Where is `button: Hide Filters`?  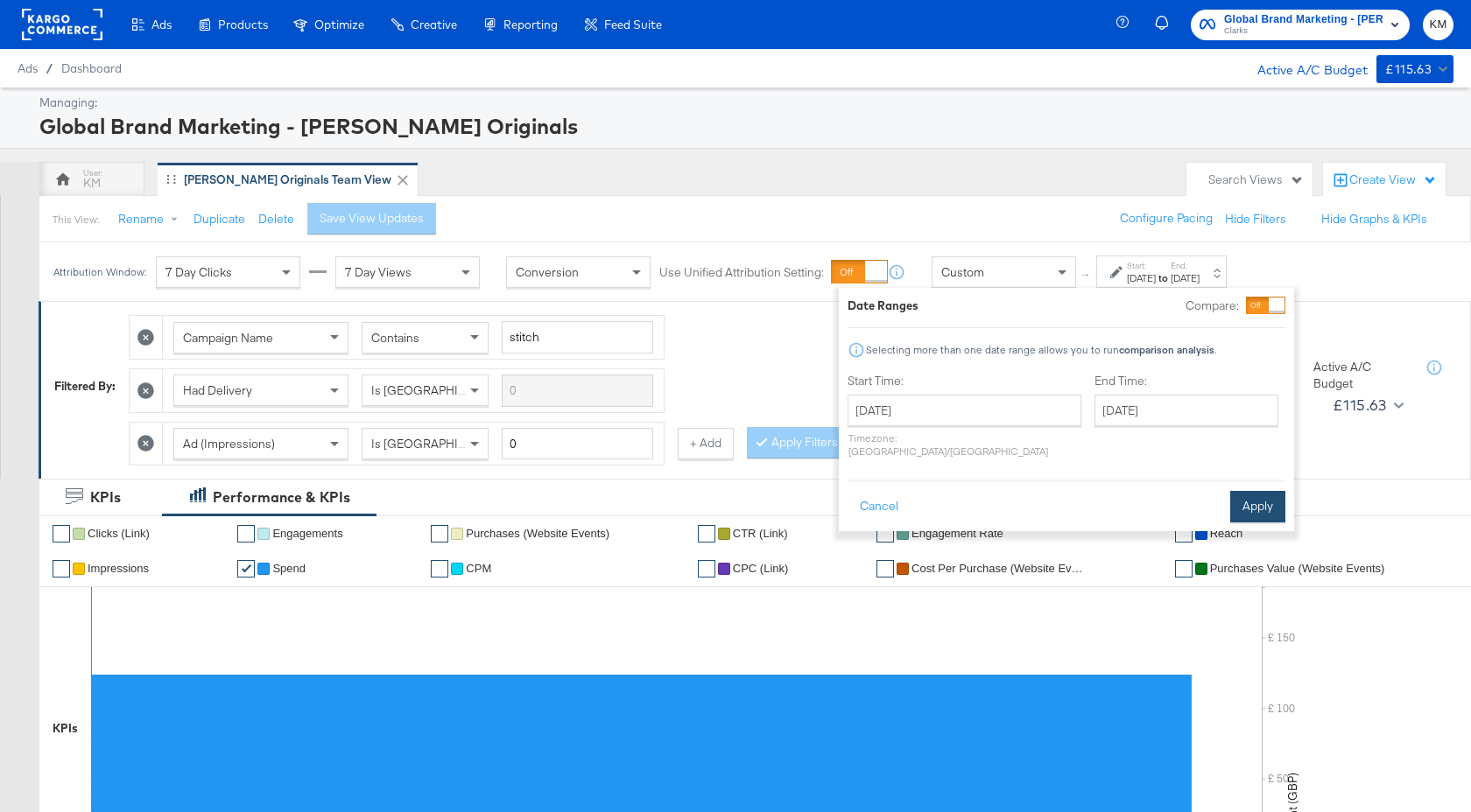 button: Hide Filters is located at coordinates (1255, 219).